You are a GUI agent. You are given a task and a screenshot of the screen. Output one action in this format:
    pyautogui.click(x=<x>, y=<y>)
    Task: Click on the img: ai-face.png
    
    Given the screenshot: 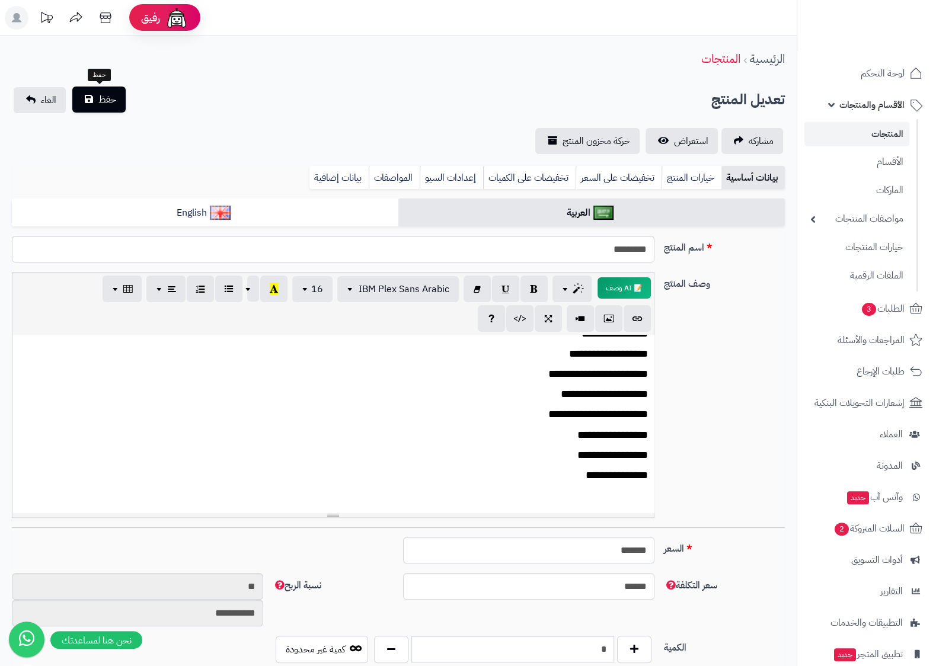 What is the action you would take?
    pyautogui.click(x=177, y=18)
    